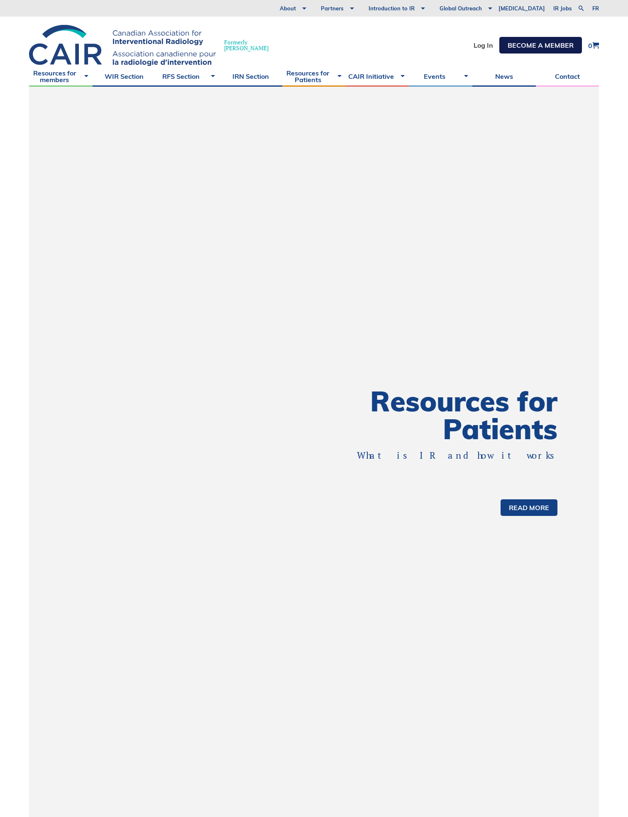 The height and width of the screenshot is (817, 628). What do you see at coordinates (450, 456) in the screenshot?
I see `p: What is IR and how it works` at bounding box center [450, 456].